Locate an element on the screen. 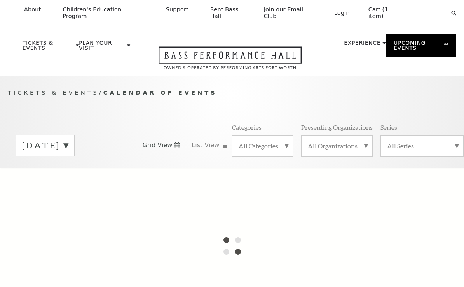 This screenshot has height=287, width=464. select: Select: is located at coordinates (430, 13).